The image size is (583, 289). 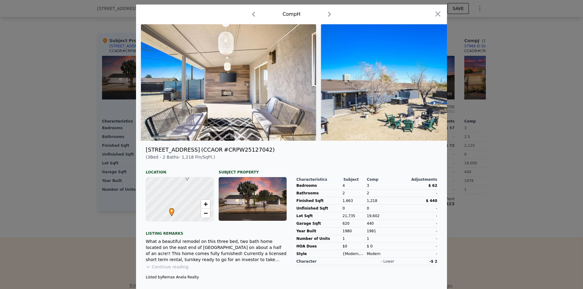 I want to click on a: Zoom out, so click(x=205, y=213).